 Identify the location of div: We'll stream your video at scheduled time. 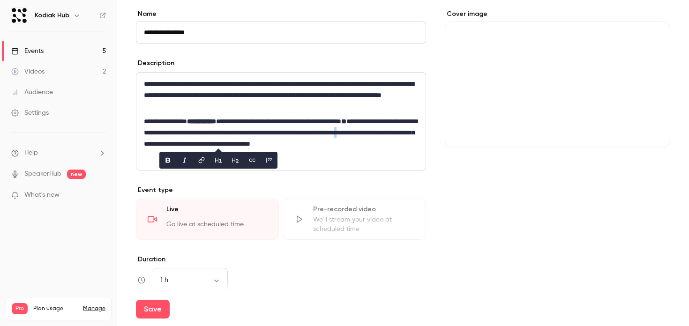
(363, 224).